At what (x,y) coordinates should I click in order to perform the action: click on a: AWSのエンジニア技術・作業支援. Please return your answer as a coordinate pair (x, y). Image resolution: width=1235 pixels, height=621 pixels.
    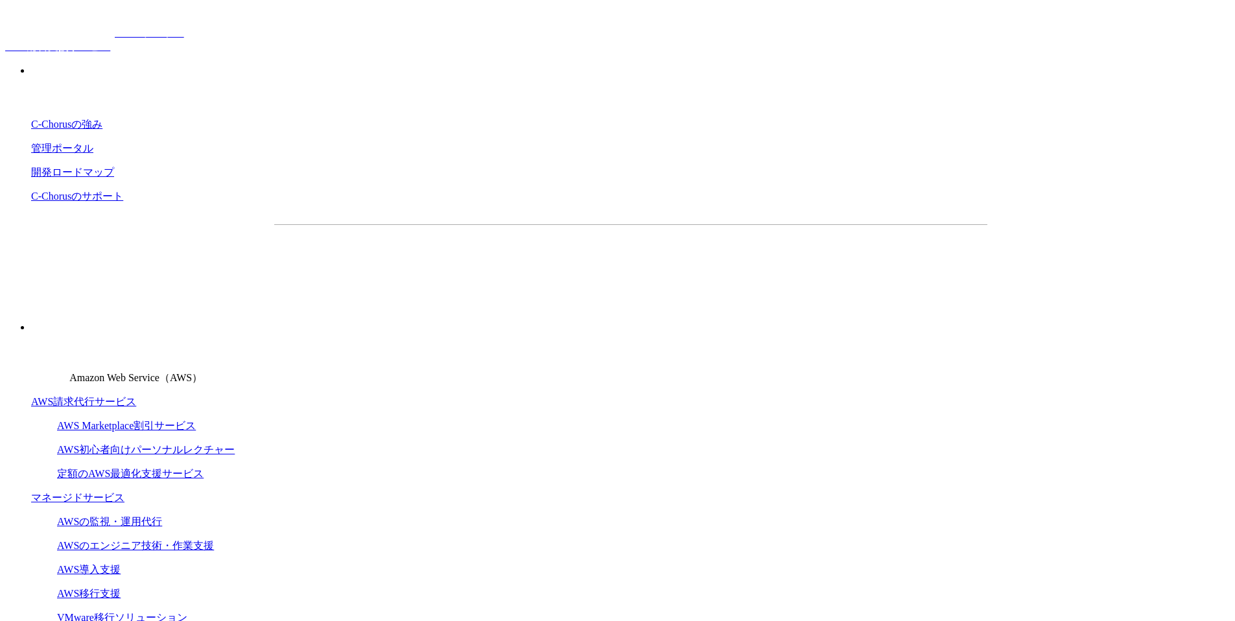
    Looking at the image, I should click on (135, 545).